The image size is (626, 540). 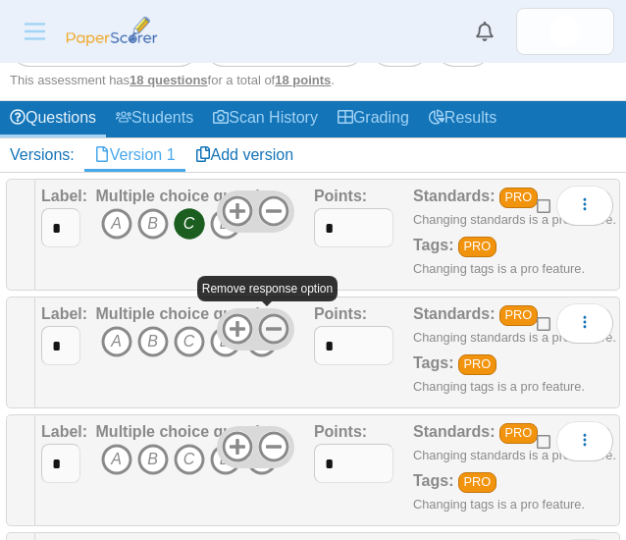 What do you see at coordinates (244, 155) in the screenshot?
I see `a: Add version` at bounding box center [244, 155].